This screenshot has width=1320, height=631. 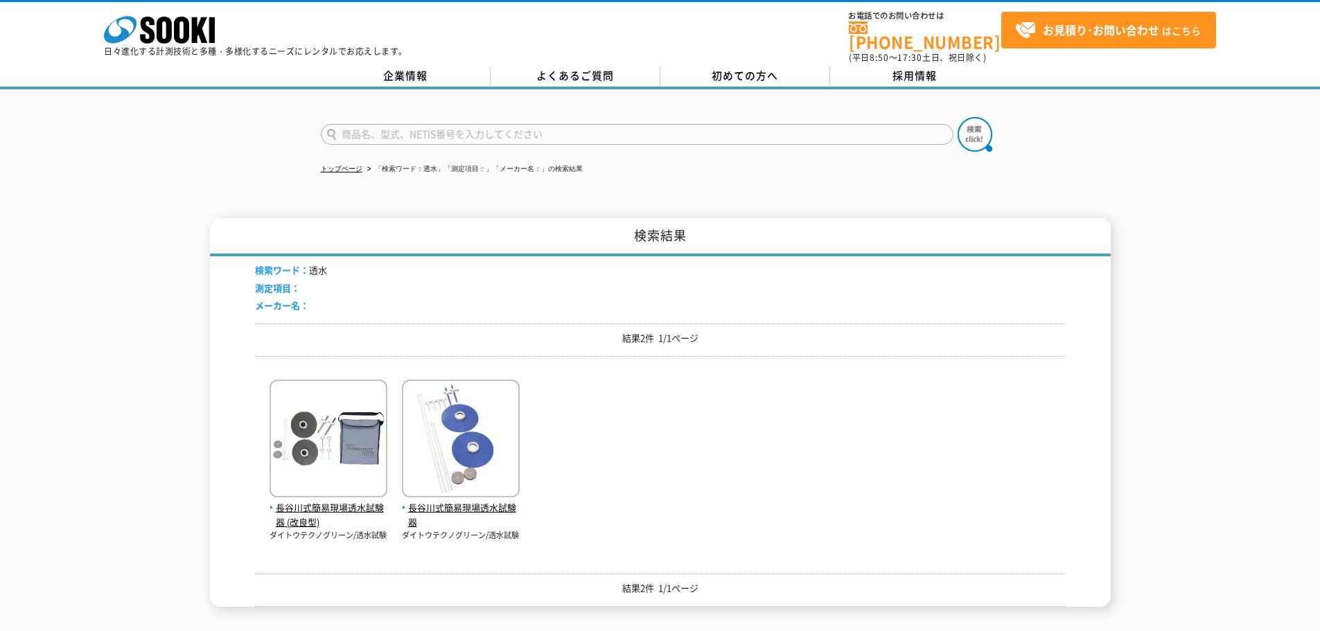 I want to click on a: よくあるご質問, so click(x=575, y=76).